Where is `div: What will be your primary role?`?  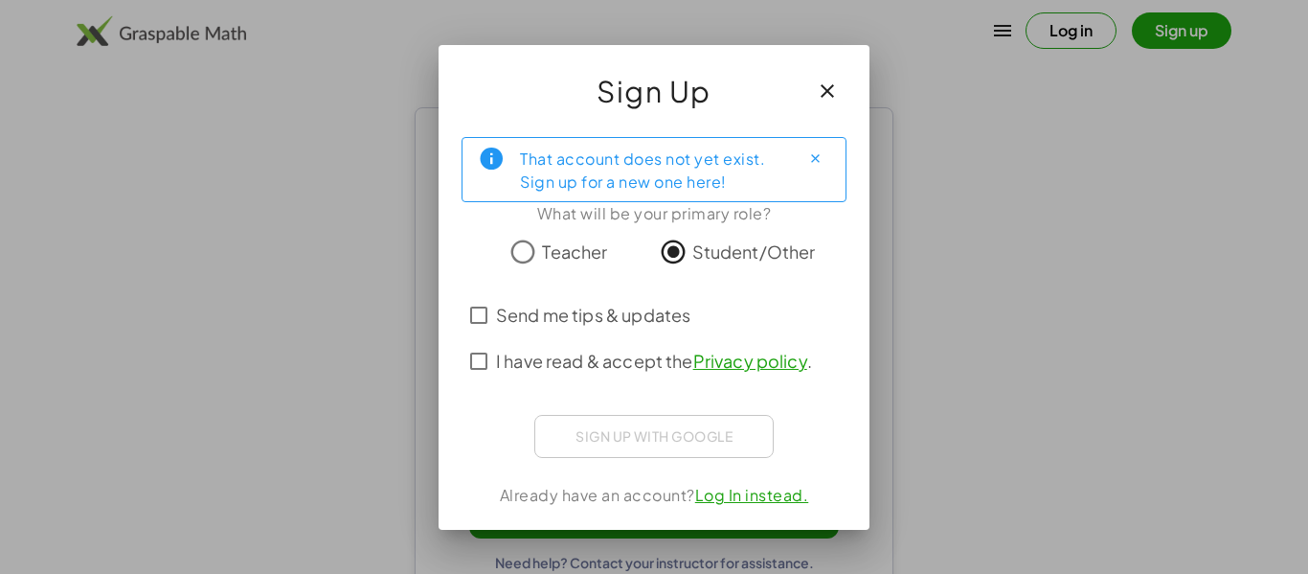 div: What will be your primary role? is located at coordinates (654, 214).